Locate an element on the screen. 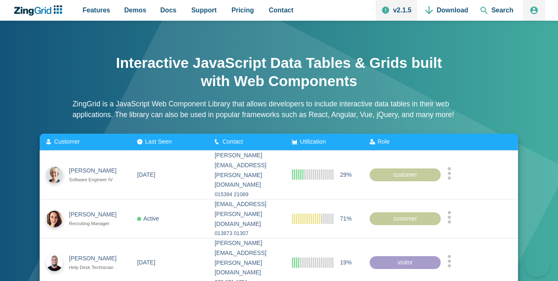 The height and width of the screenshot is (281, 558). span: Customer is located at coordinates (67, 141).